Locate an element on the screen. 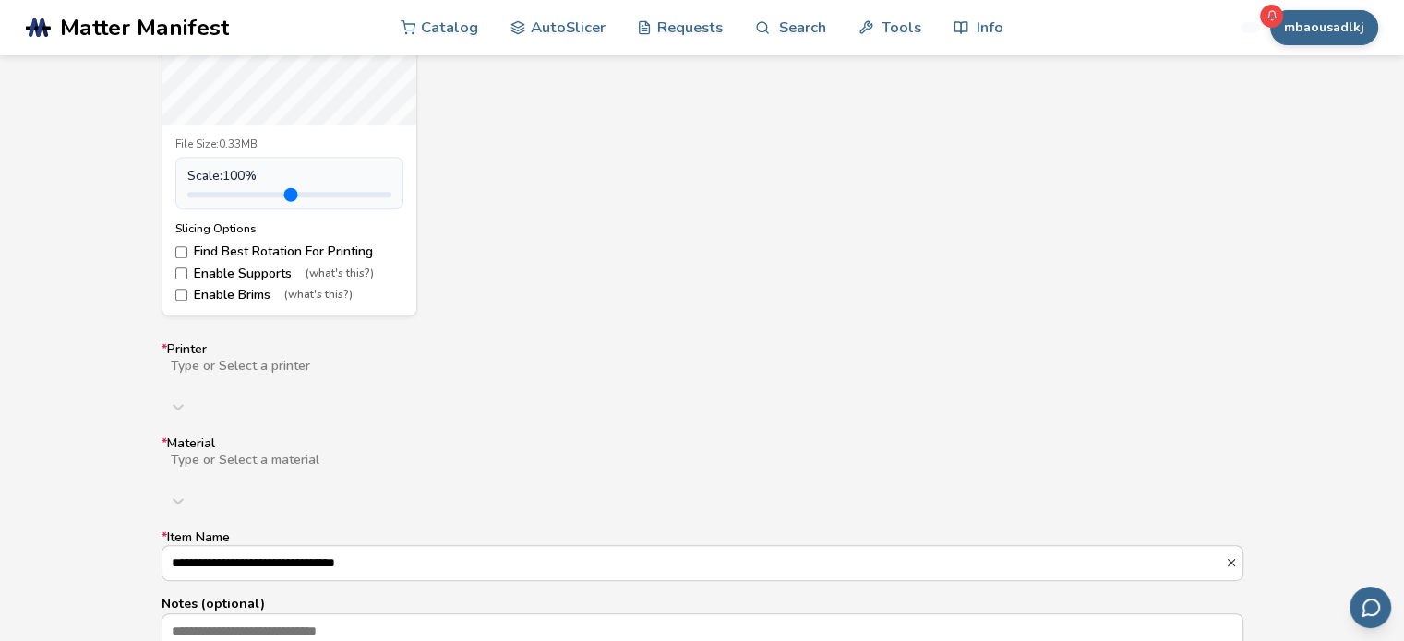 The image size is (1404, 641). button: mbaousadlkj is located at coordinates (1323, 28).